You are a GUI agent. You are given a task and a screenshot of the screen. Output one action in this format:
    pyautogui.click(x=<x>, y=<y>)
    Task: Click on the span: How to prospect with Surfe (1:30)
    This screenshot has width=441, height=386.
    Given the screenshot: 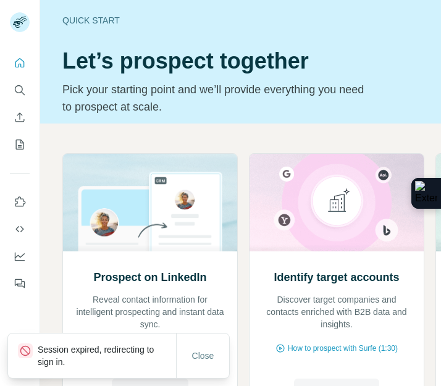 What is the action you would take?
    pyautogui.click(x=343, y=348)
    